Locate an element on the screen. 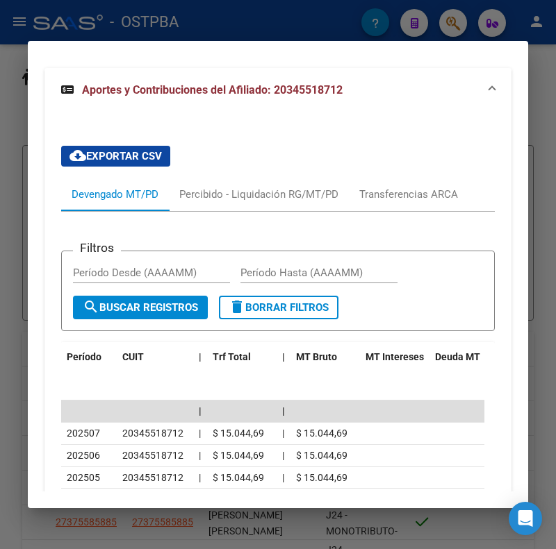 This screenshot has width=556, height=549. datatable-header-cell: MT Intereses is located at coordinates (394, 357).